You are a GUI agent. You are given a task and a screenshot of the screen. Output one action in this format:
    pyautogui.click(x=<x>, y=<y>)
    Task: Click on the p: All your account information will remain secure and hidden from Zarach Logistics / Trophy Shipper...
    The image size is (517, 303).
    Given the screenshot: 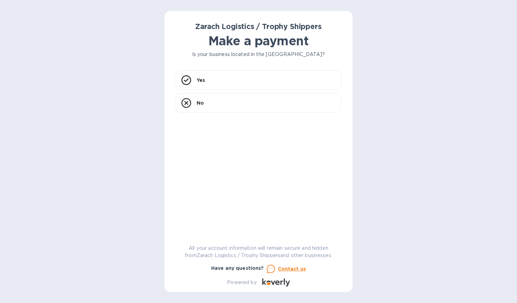 What is the action you would take?
    pyautogui.click(x=258, y=252)
    